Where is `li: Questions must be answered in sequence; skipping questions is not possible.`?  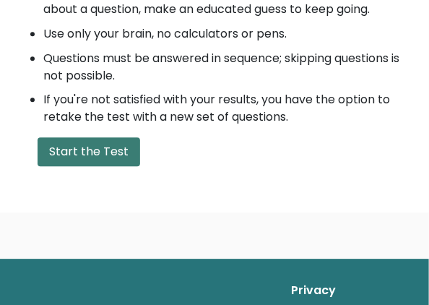
li: Questions must be answered in sequence; skipping questions is not possible. is located at coordinates (226, 67).